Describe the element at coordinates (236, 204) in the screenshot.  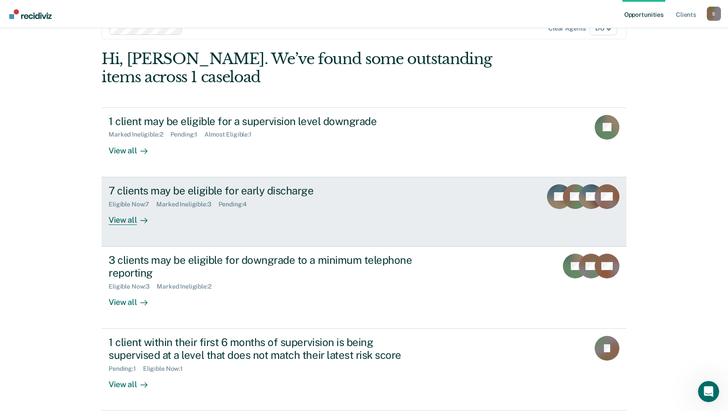
I see `div: Pending : 4` at that location.